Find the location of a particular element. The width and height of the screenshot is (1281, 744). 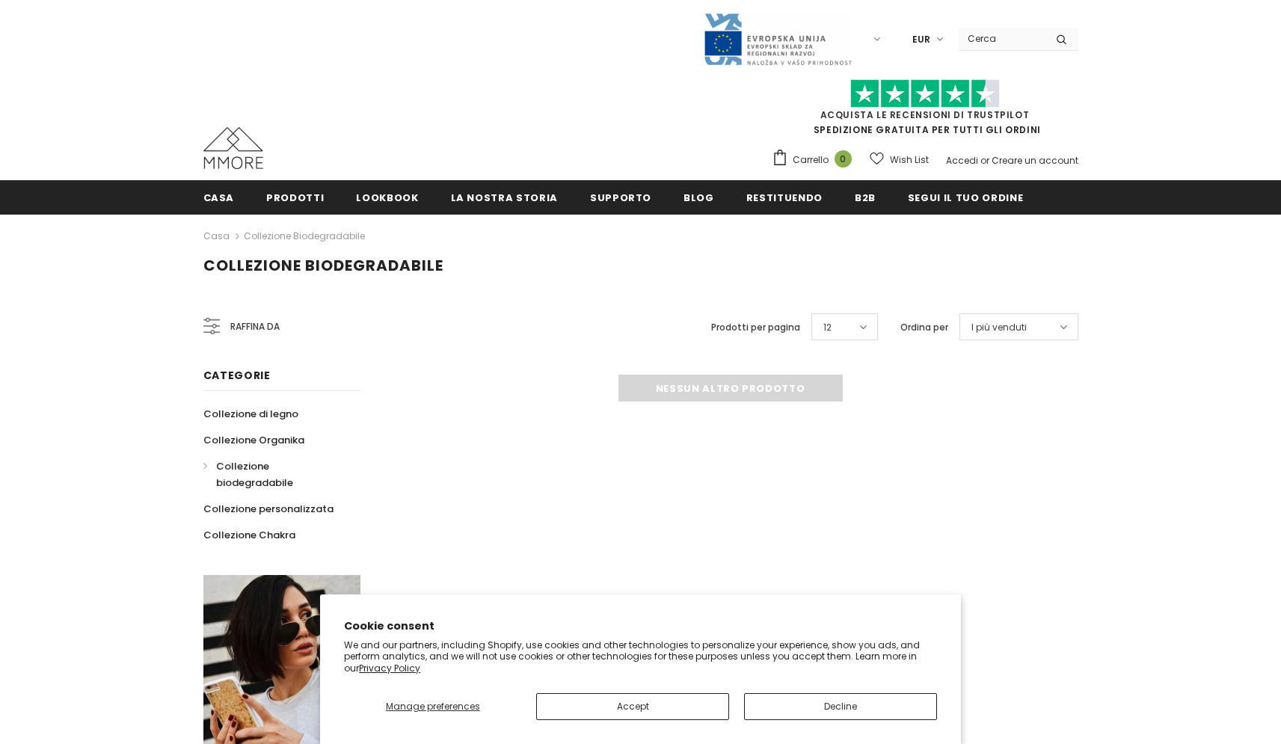

span: La nostra storia is located at coordinates (504, 197).